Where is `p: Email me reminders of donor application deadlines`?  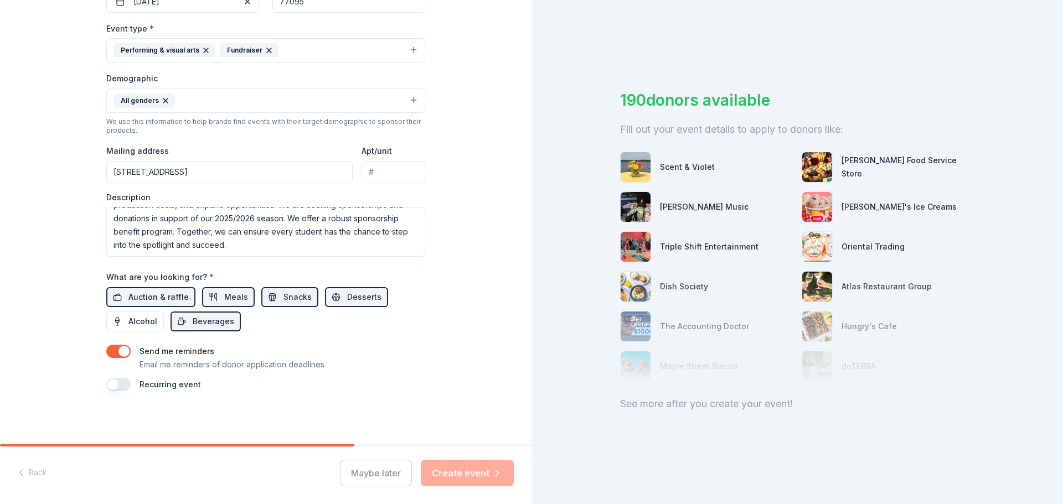 p: Email me reminders of donor application deadlines is located at coordinates (232, 365).